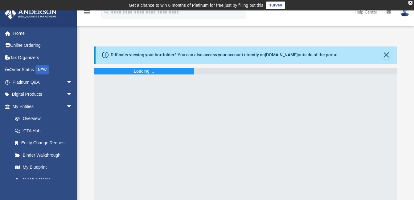  Describe the element at coordinates (43, 70) in the screenshot. I see `a: Order StatusNEW` at that location.